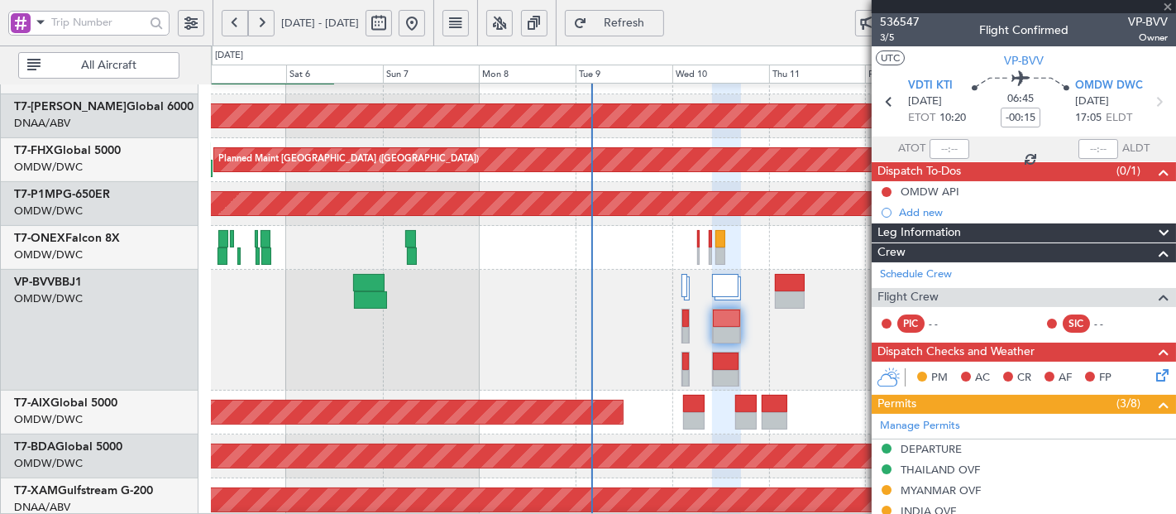  I want to click on button: Refresh, so click(615, 23).